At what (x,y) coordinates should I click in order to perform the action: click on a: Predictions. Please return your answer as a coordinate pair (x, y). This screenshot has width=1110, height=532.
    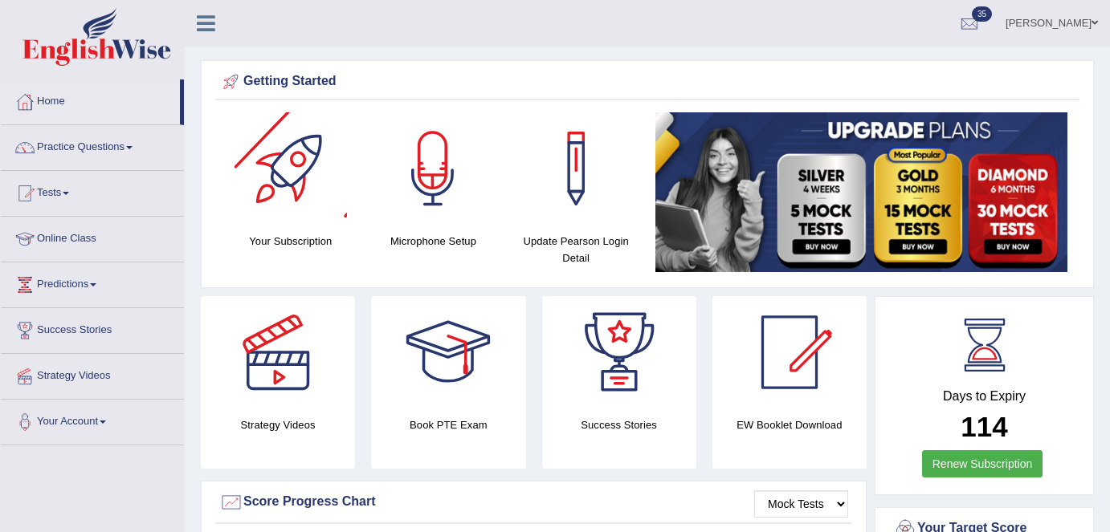
    Looking at the image, I should click on (92, 283).